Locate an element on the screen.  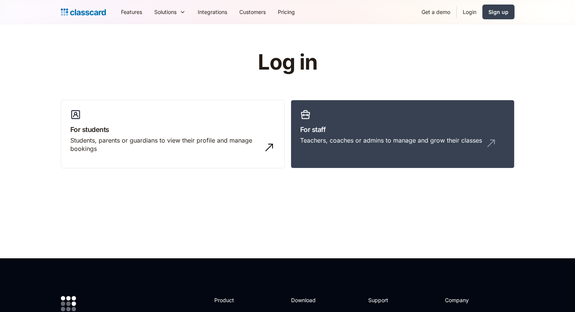
a: Get a demo is located at coordinates (436, 12).